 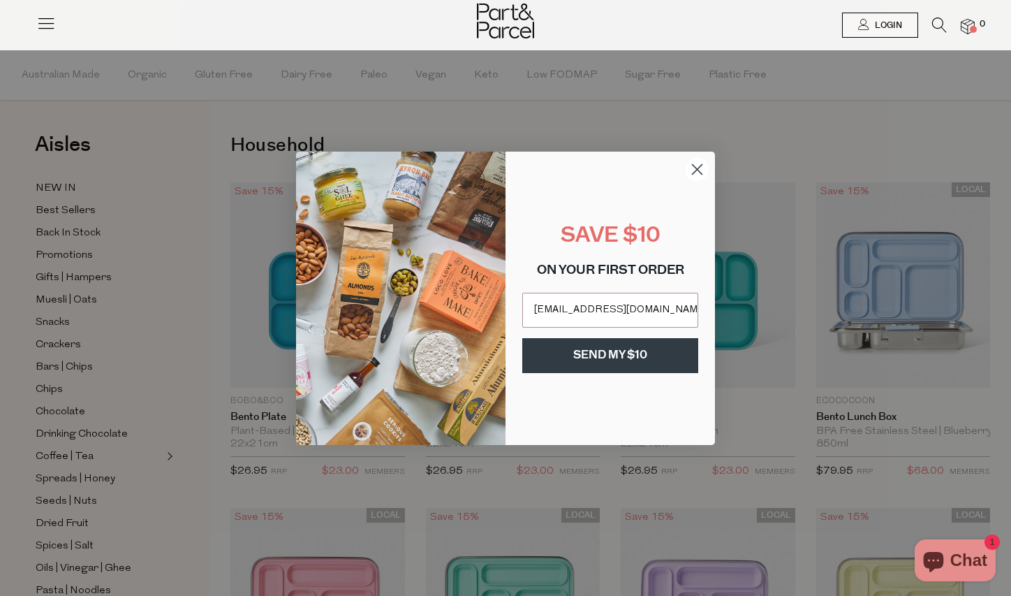 What do you see at coordinates (610, 271) in the screenshot?
I see `span: ON YOUR FIRST ORDER` at bounding box center [610, 271].